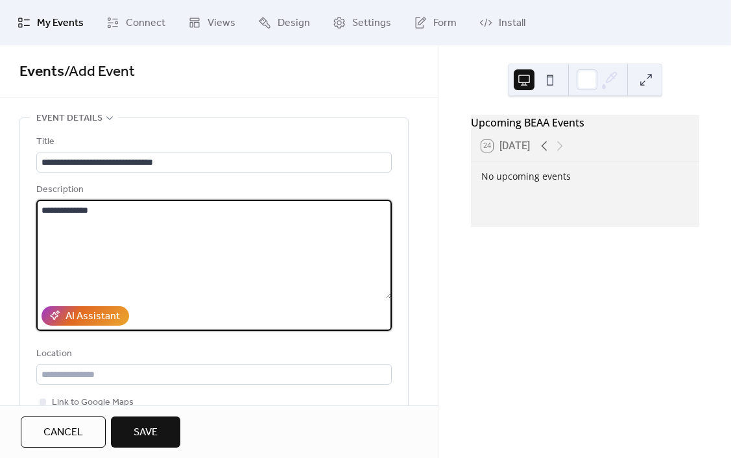 This screenshot has width=731, height=458. Describe the element at coordinates (41, 72) in the screenshot. I see `a: Events` at that location.